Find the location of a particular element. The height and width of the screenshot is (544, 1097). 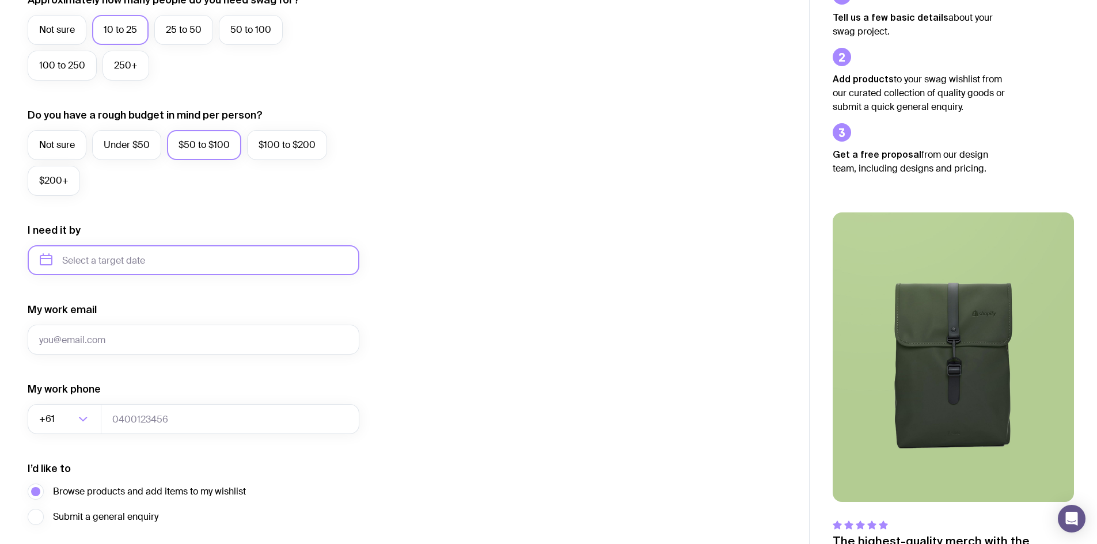

span: Browse products and add items to my wishlist is located at coordinates (149, 492).